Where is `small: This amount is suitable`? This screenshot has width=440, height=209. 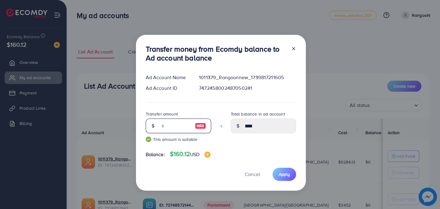
small: This amount is suitable is located at coordinates (179, 139).